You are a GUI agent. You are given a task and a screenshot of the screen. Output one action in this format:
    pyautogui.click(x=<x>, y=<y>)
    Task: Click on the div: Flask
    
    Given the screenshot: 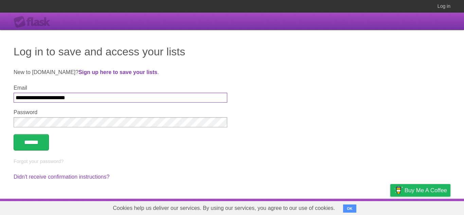 What is the action you would take?
    pyautogui.click(x=34, y=22)
    